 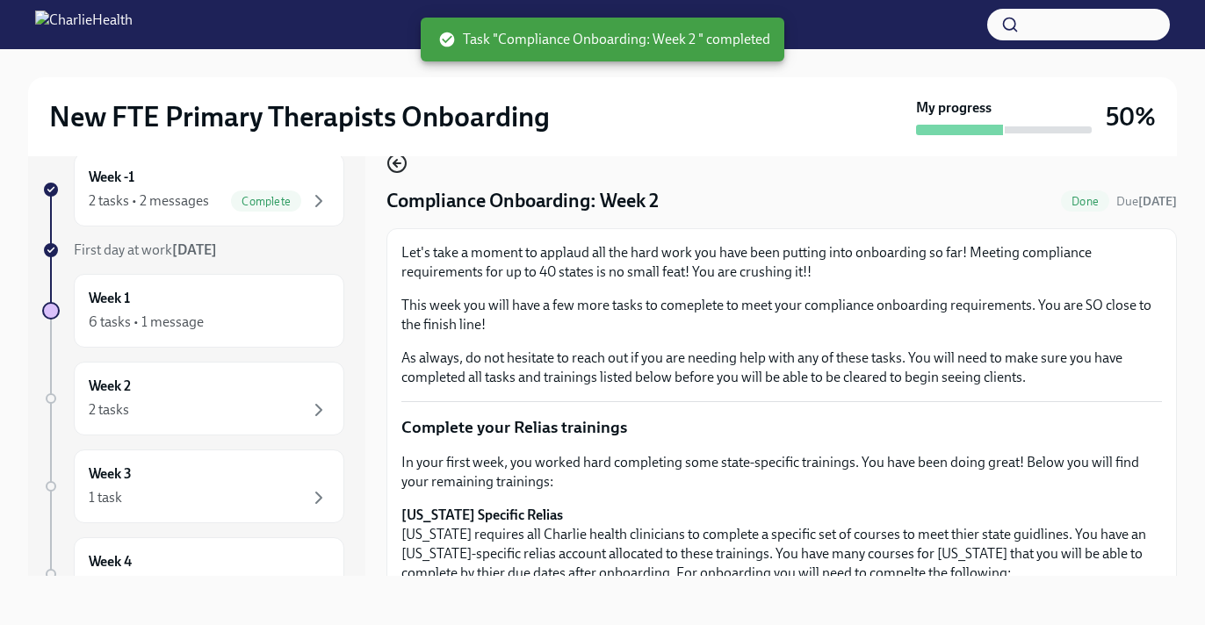 What do you see at coordinates (1085, 201) in the screenshot?
I see `span: Done` at bounding box center [1085, 201].